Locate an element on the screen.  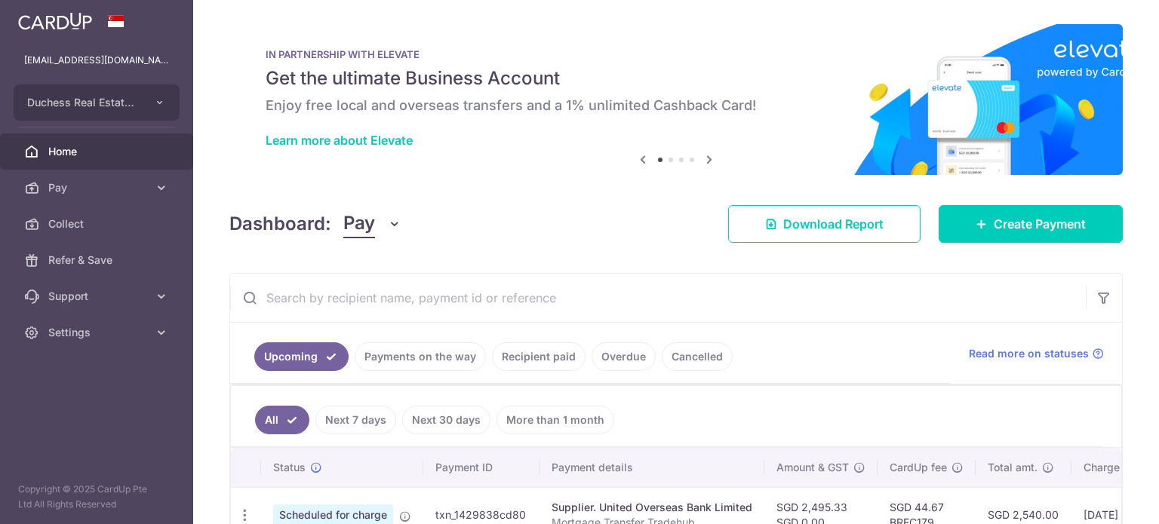
span: Create Payment is located at coordinates (1039, 224).